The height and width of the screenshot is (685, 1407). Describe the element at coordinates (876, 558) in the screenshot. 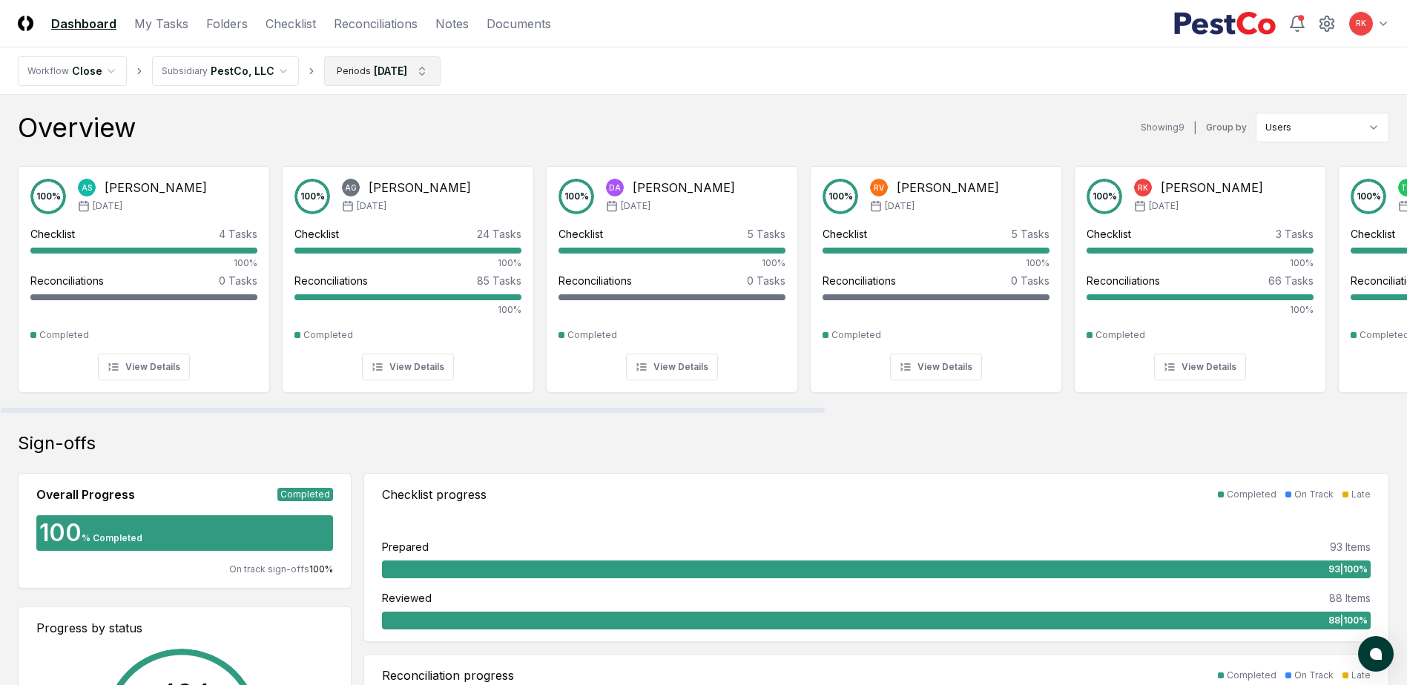

I see `a: Checklist progressCompletedOn TrackLatePrepared93 Items93|100%Reviewed88 Items88|100%` at that location.